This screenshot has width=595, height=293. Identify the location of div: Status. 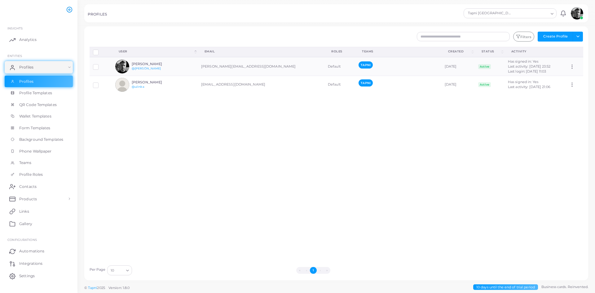
(491, 51).